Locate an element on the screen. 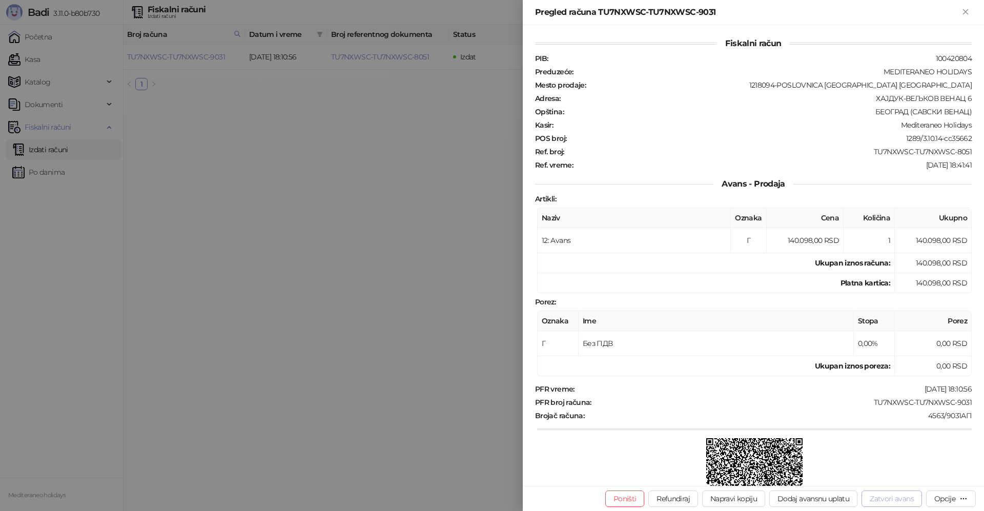 The image size is (984, 511). button: Zatvori is located at coordinates (966, 12).